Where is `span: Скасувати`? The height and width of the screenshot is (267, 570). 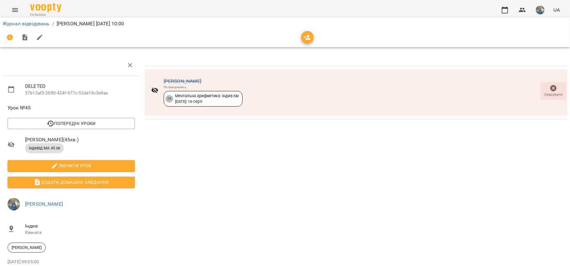 span: Скасувати is located at coordinates (553, 94).